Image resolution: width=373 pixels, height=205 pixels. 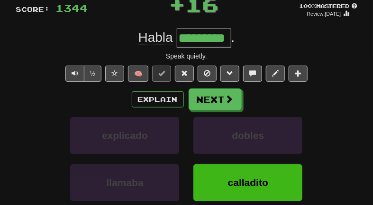 I want to click on button: Play sentence audio (ctl+space), so click(x=75, y=74).